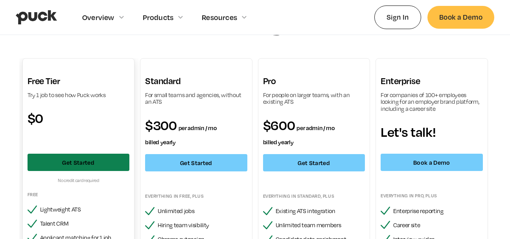  What do you see at coordinates (314, 81) in the screenshot?
I see `h3: Pro` at bounding box center [314, 81].